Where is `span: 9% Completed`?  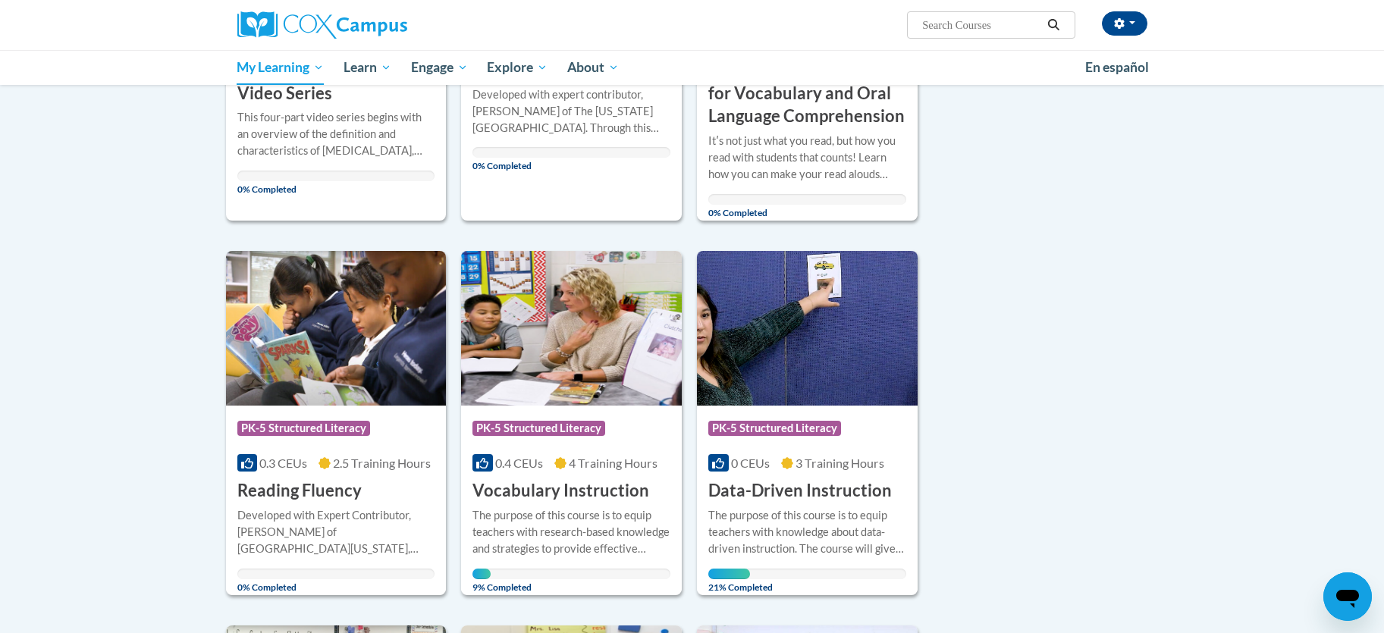 span: 9% Completed is located at coordinates (481, 581).